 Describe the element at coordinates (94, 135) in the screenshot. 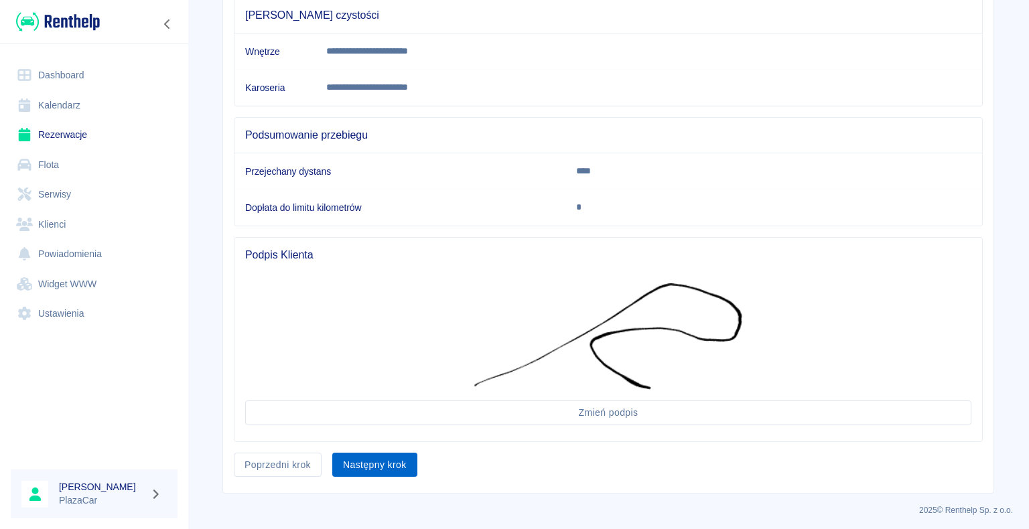

I see `a: Rezerwacje` at that location.